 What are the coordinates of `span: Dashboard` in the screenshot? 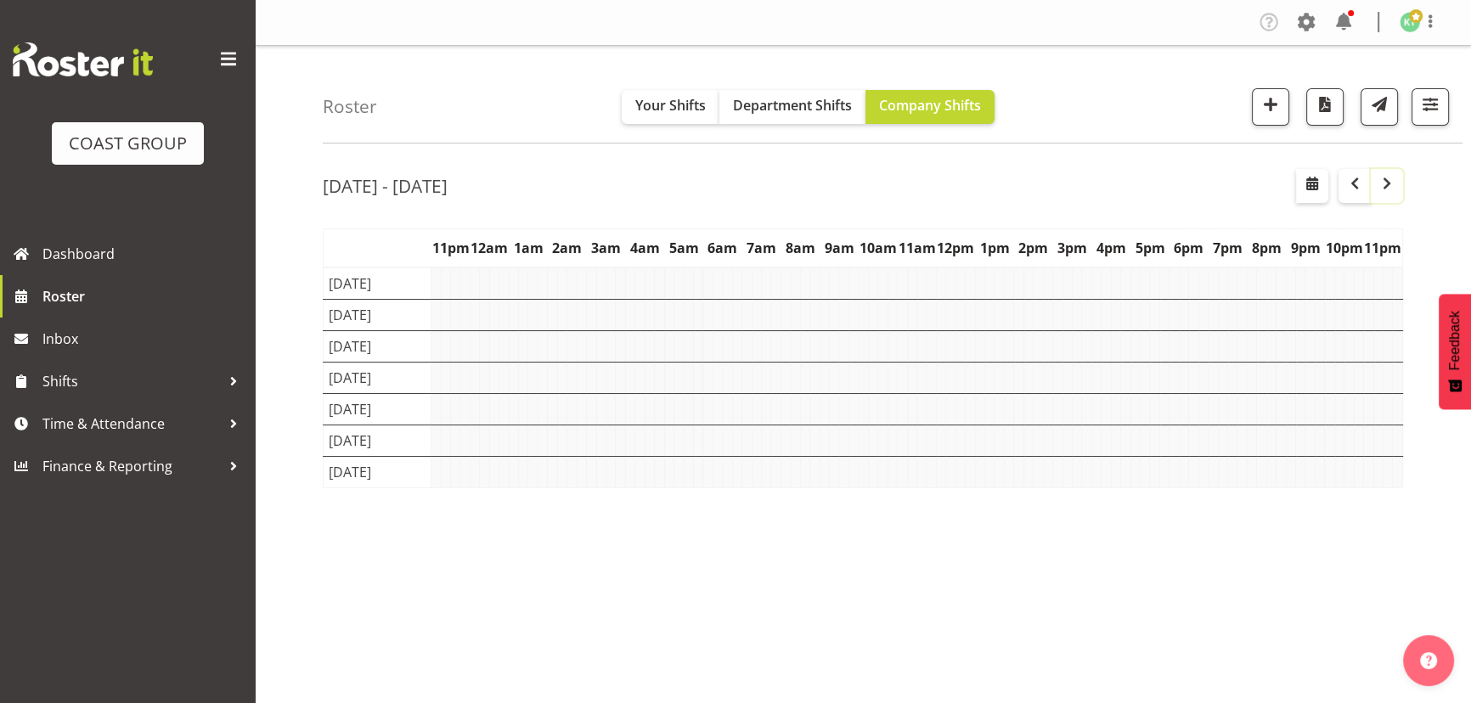 It's located at (144, 254).